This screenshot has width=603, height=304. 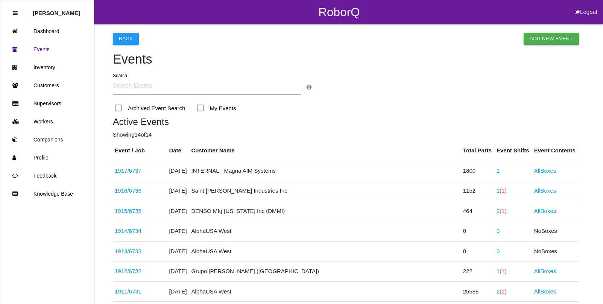 What do you see at coordinates (498, 171) in the screenshot?
I see `a: 1` at bounding box center [498, 171].